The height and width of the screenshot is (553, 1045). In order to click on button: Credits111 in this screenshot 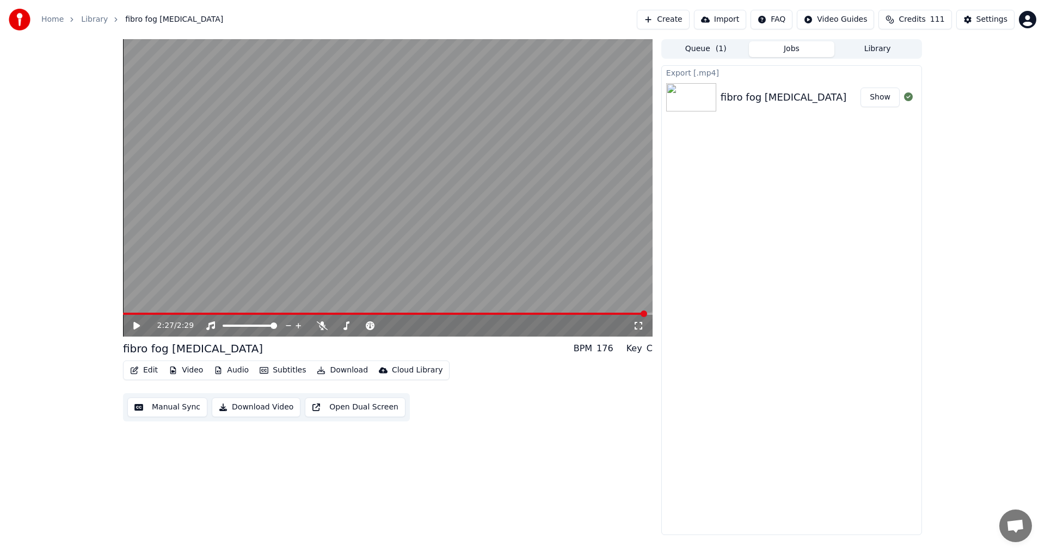, I will do `click(915, 20)`.